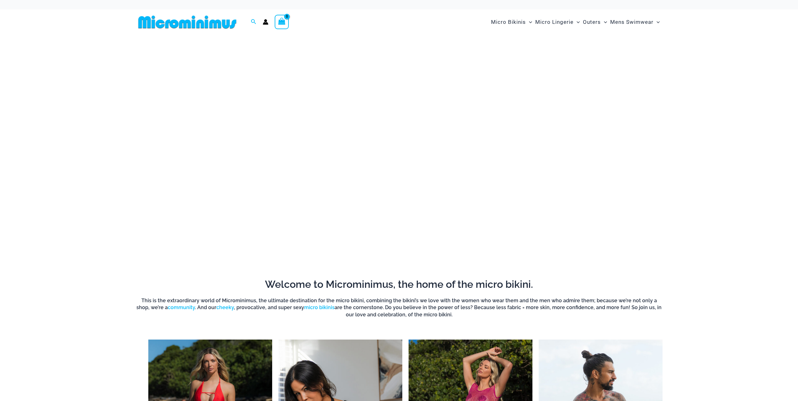 Image resolution: width=798 pixels, height=401 pixels. Describe the element at coordinates (187, 22) in the screenshot. I see `img: MM SHOP LOGO FLAT` at that location.